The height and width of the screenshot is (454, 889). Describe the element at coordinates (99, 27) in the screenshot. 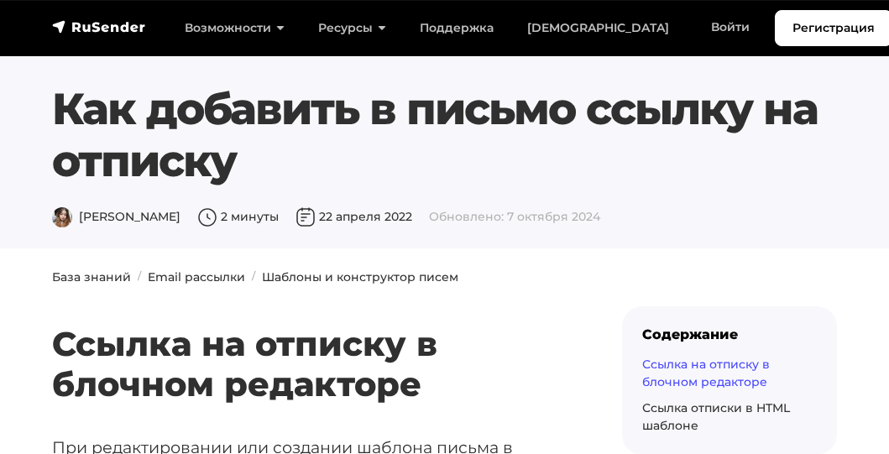

I see `img: RuSender` at that location.